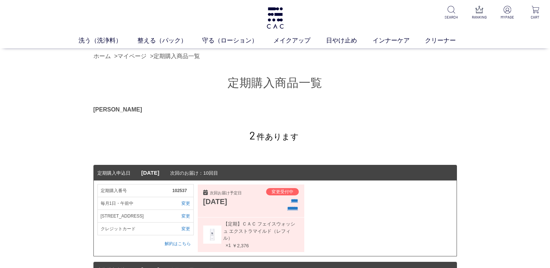 The image size is (550, 268). What do you see at coordinates (274, 137) in the screenshot?
I see `span: 件あります` at bounding box center [274, 137].